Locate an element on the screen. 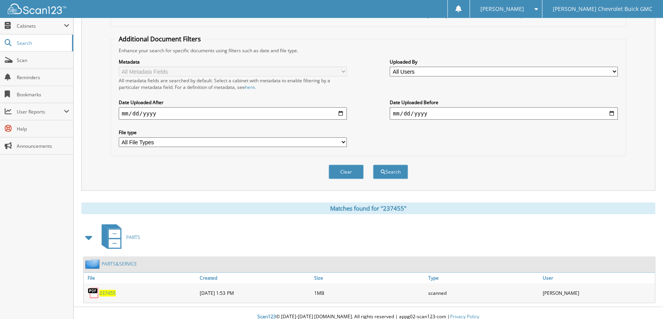 This screenshot has width=663, height=319. img: PDF.png is located at coordinates (93, 292).